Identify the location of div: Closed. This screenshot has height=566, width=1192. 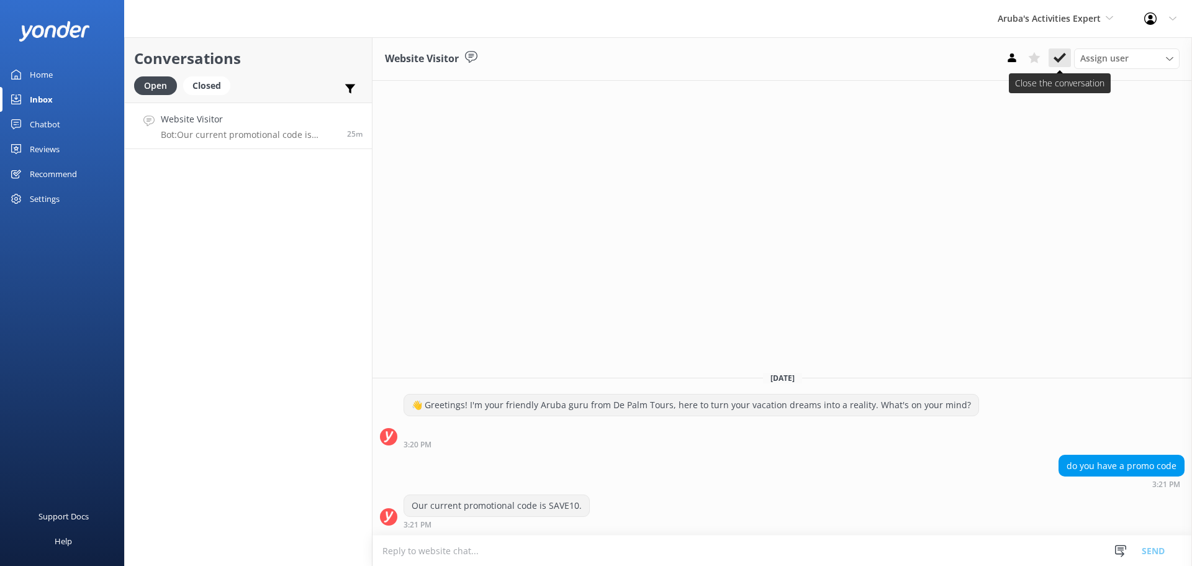
(207, 86).